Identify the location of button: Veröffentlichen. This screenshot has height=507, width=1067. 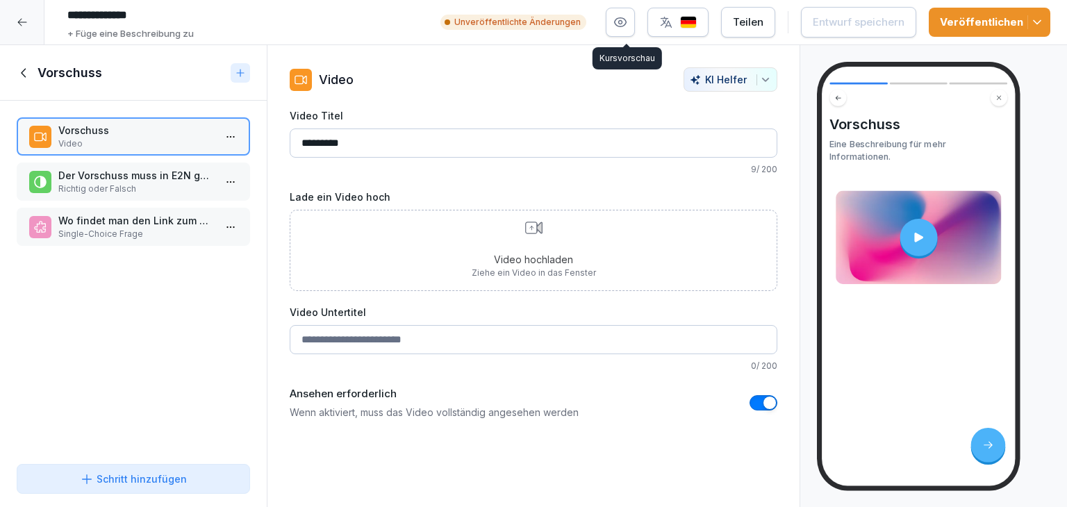
(990, 22).